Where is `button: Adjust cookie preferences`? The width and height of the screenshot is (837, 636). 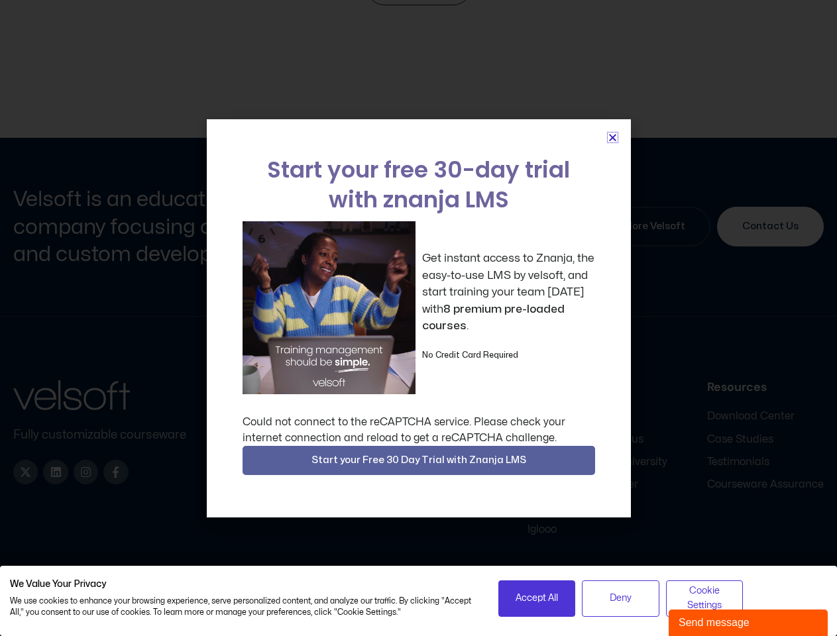 button: Adjust cookie preferences is located at coordinates (704, 598).